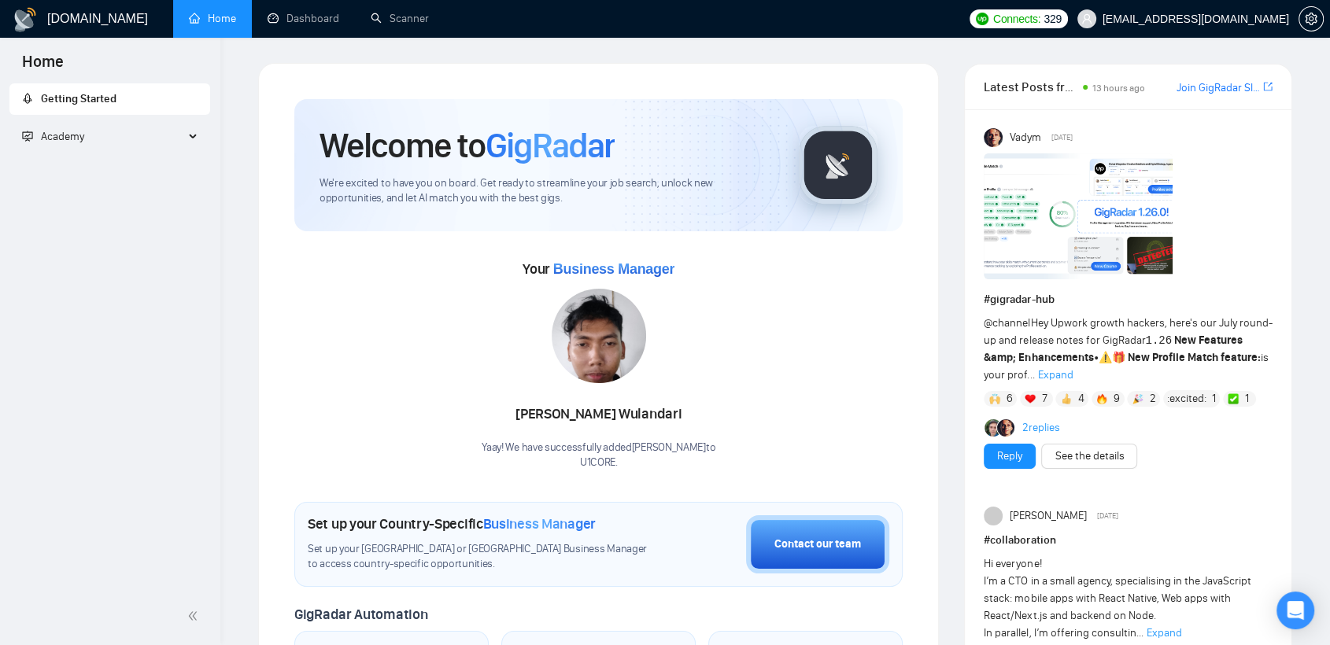  I want to click on a: export, so click(1268, 87).